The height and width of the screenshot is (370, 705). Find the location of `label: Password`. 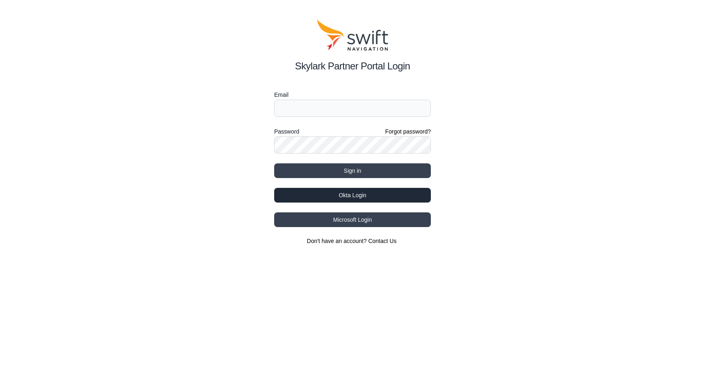

label: Password is located at coordinates (286, 131).